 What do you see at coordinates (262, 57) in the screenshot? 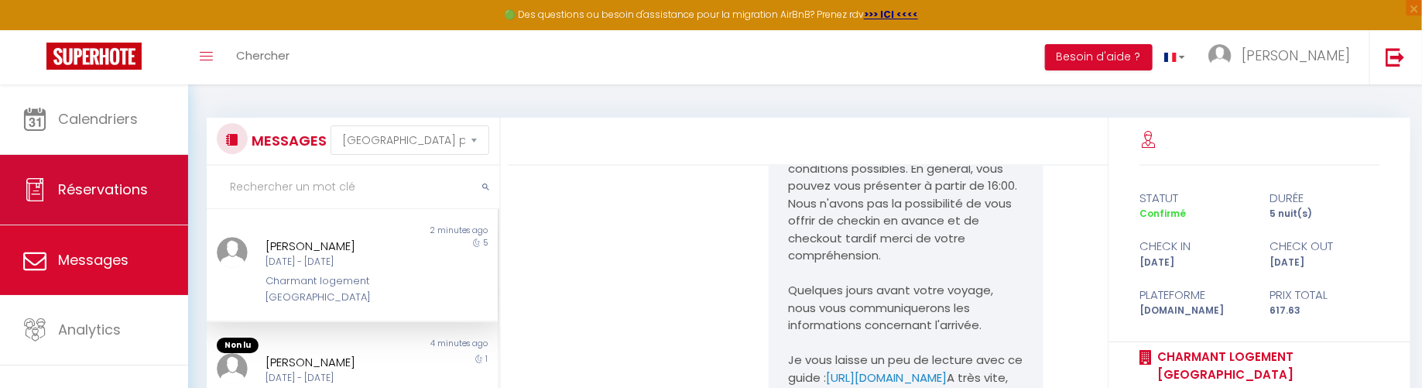
I see `a: Chercher` at bounding box center [262, 57].